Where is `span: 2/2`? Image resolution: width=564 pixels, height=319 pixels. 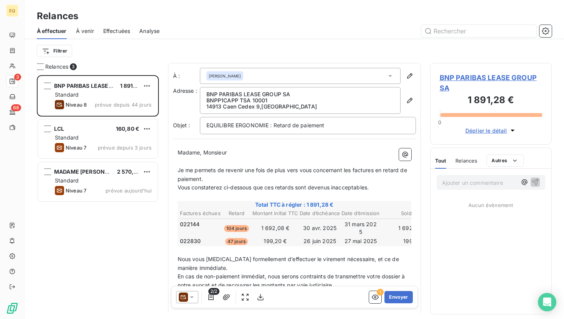 span: 2/2 is located at coordinates (214, 292).